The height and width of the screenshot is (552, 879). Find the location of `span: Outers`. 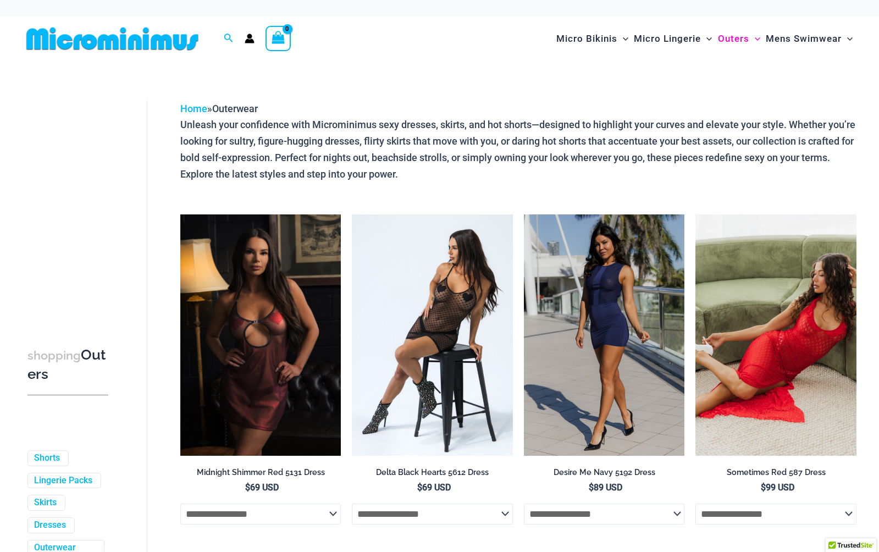

span: Outers is located at coordinates (734, 38).